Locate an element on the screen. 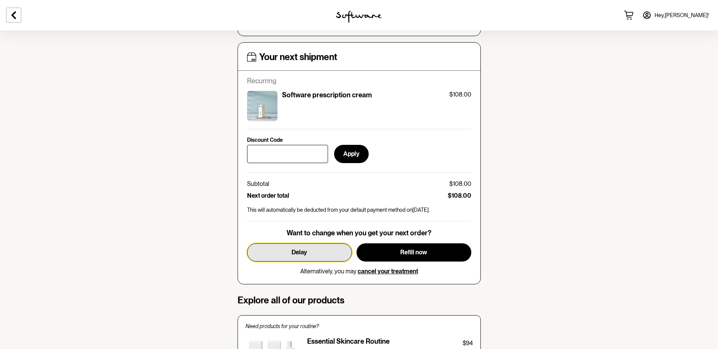 The width and height of the screenshot is (718, 349). p: Discount Code is located at coordinates (265, 140).